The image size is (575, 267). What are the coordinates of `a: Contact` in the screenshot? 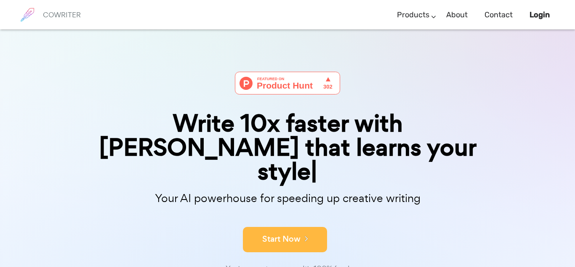 It's located at (499, 15).